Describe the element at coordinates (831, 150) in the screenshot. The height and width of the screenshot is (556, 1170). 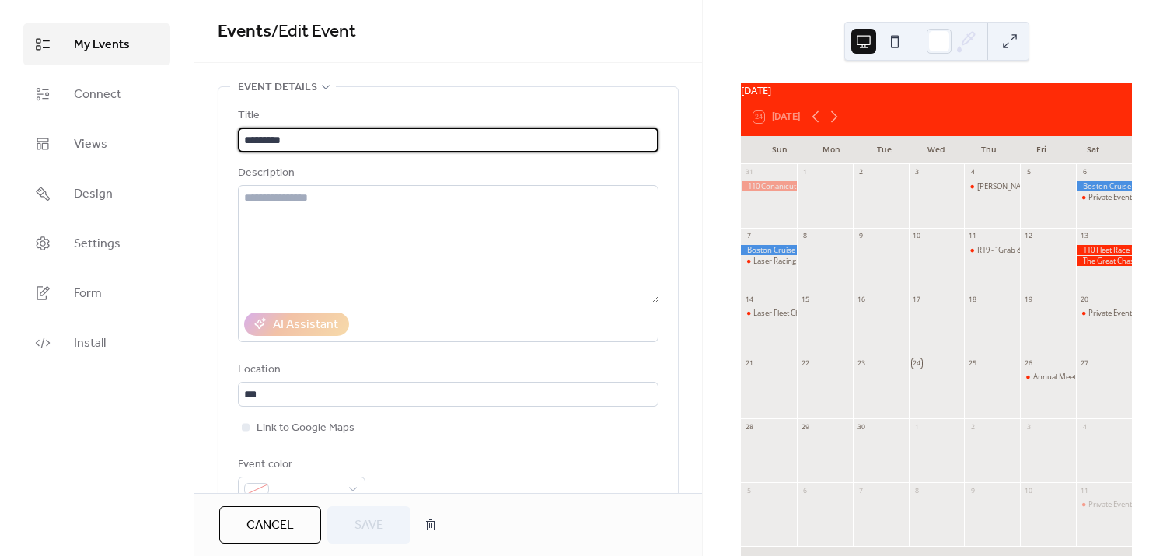
I see `div: Mon` at that location.